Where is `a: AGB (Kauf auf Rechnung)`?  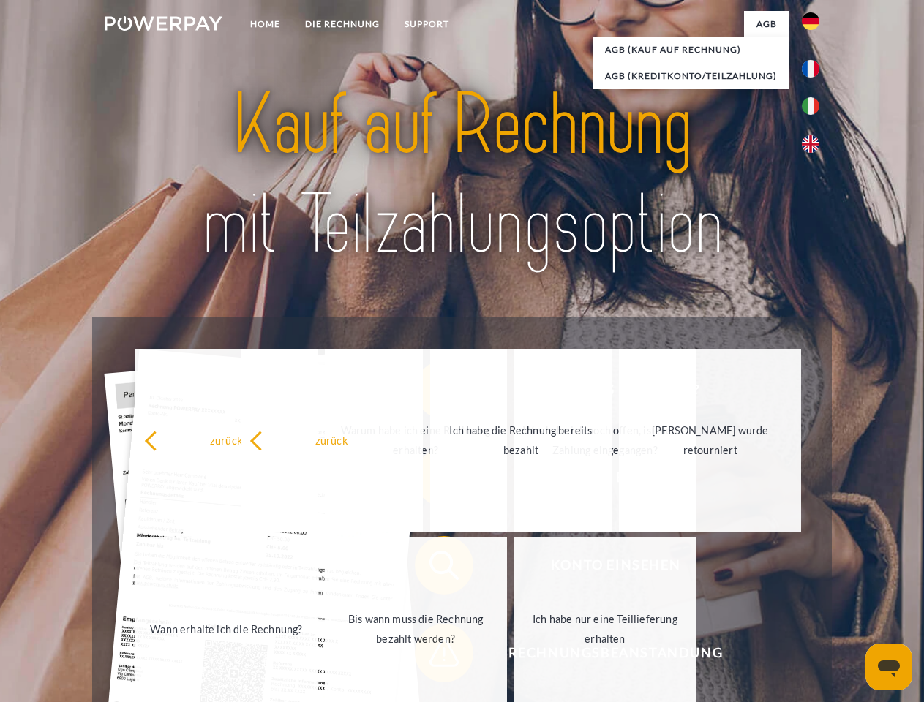
a: AGB (Kauf auf Rechnung) is located at coordinates (690, 50).